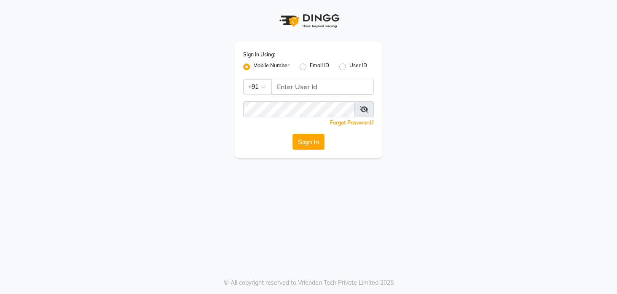 The image size is (617, 294). I want to click on label: User ID, so click(358, 67).